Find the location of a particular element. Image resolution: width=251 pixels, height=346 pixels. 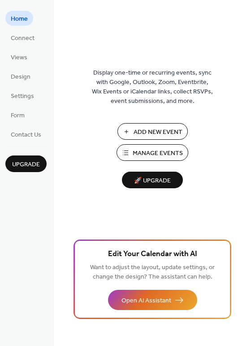

span: Edit Your Calendar with AI is located at coordinates (153, 254).